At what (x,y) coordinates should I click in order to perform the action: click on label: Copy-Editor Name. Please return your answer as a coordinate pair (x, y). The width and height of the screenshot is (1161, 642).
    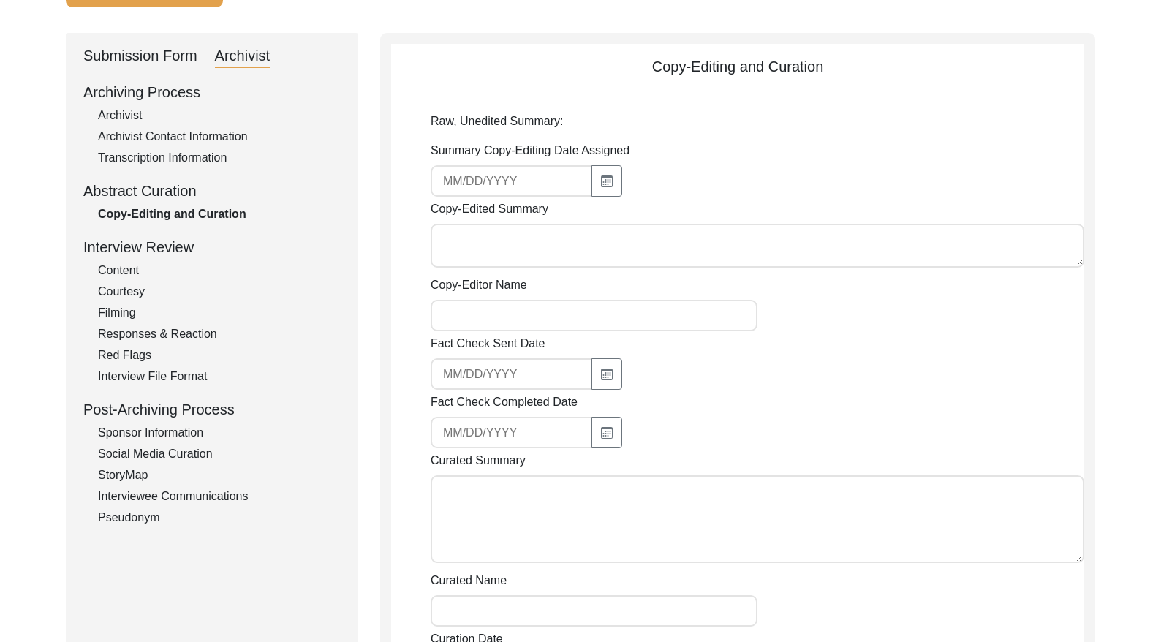
    Looking at the image, I should click on (479, 285).